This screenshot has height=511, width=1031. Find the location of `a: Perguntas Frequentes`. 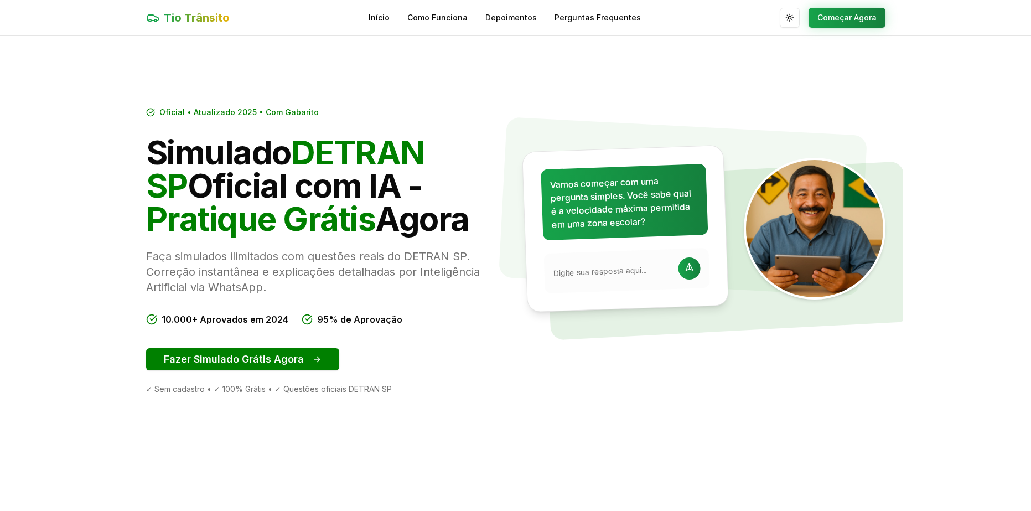

a: Perguntas Frequentes is located at coordinates (598, 18).